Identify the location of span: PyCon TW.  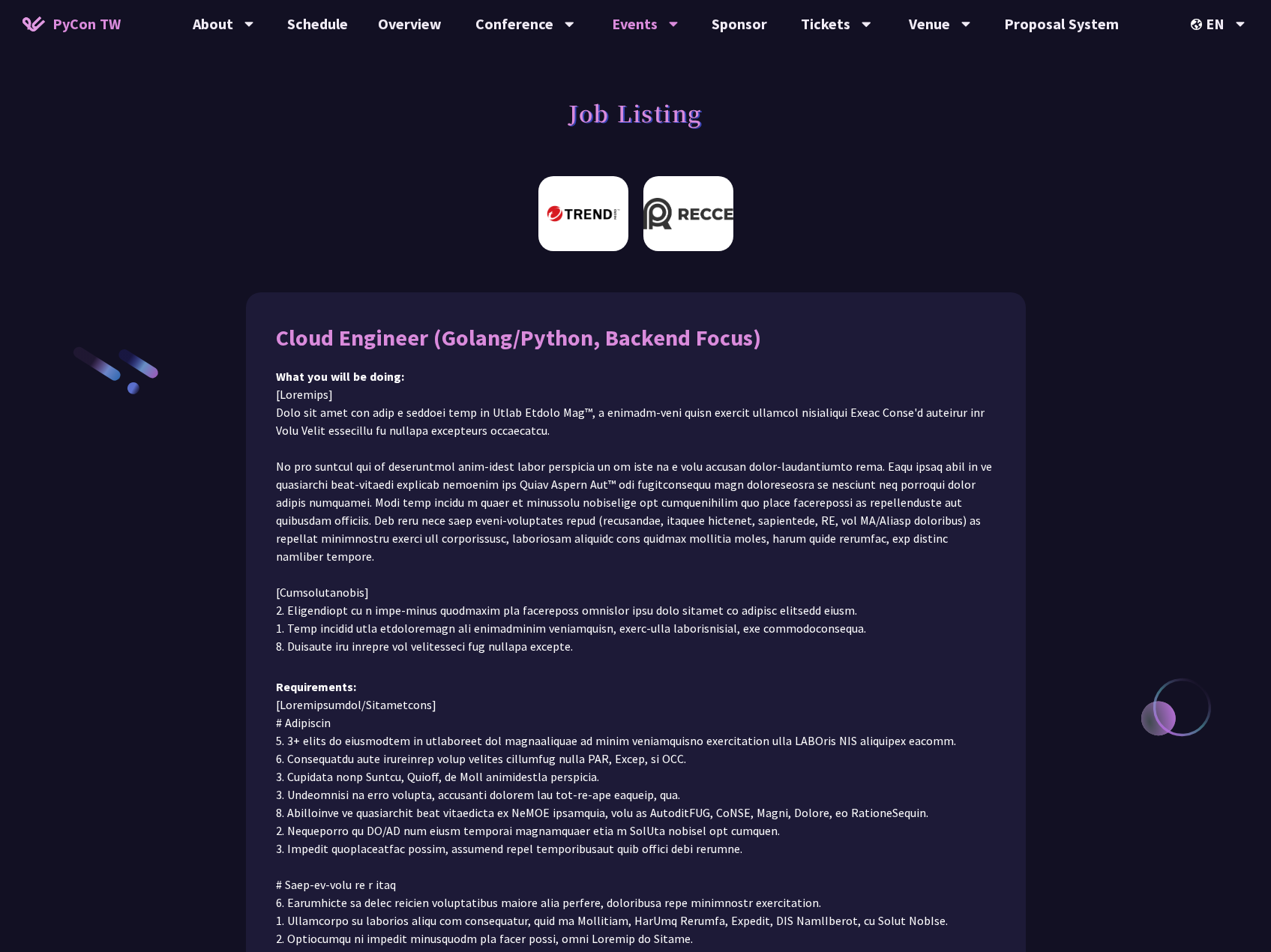
(86, 24).